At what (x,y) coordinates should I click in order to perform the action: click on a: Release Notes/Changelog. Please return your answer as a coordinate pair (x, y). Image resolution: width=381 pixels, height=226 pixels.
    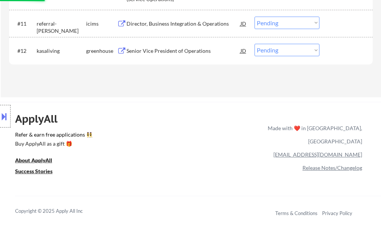
    Looking at the image, I should click on (332, 168).